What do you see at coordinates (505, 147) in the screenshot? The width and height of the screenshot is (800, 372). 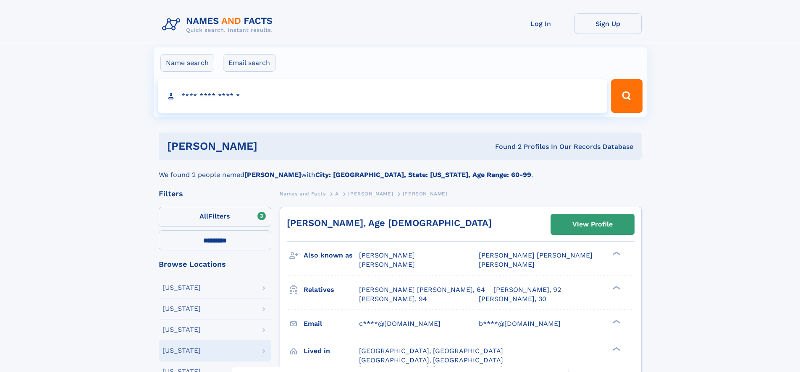 I see `div: Found 2 Profiles In Our Records Database` at bounding box center [505, 147].